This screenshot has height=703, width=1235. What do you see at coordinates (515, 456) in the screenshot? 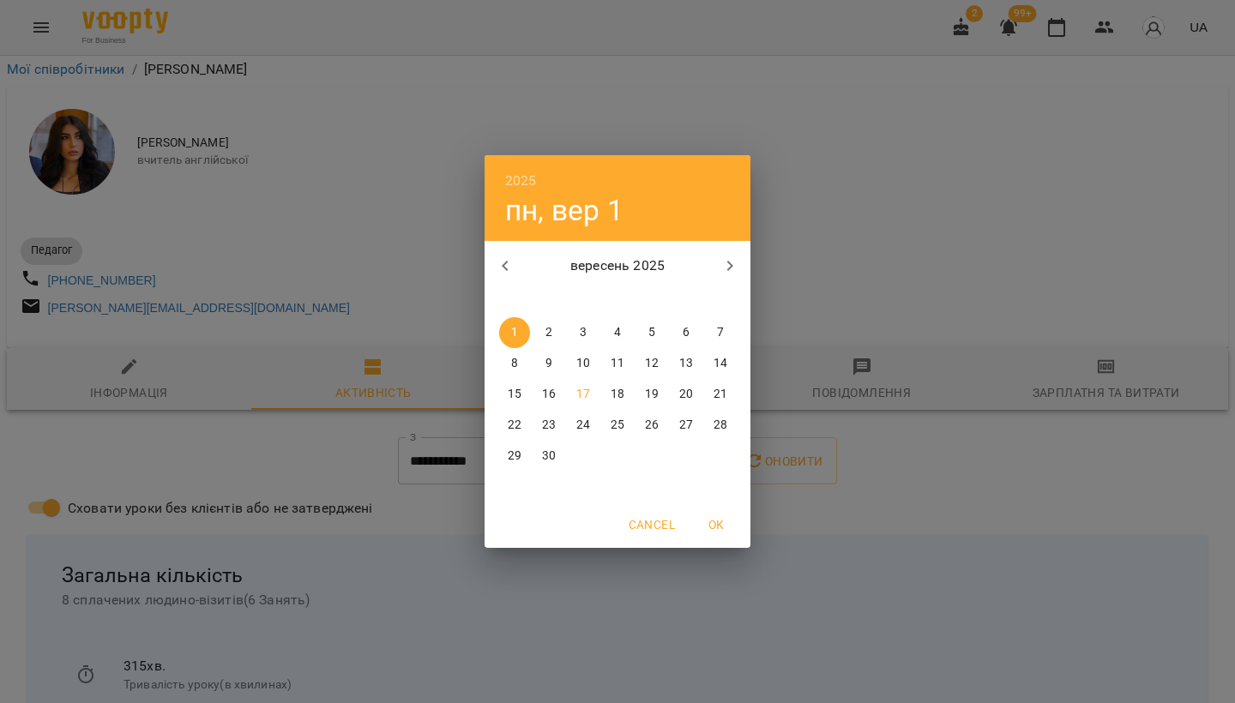
I see `p: 29` at bounding box center [515, 456].